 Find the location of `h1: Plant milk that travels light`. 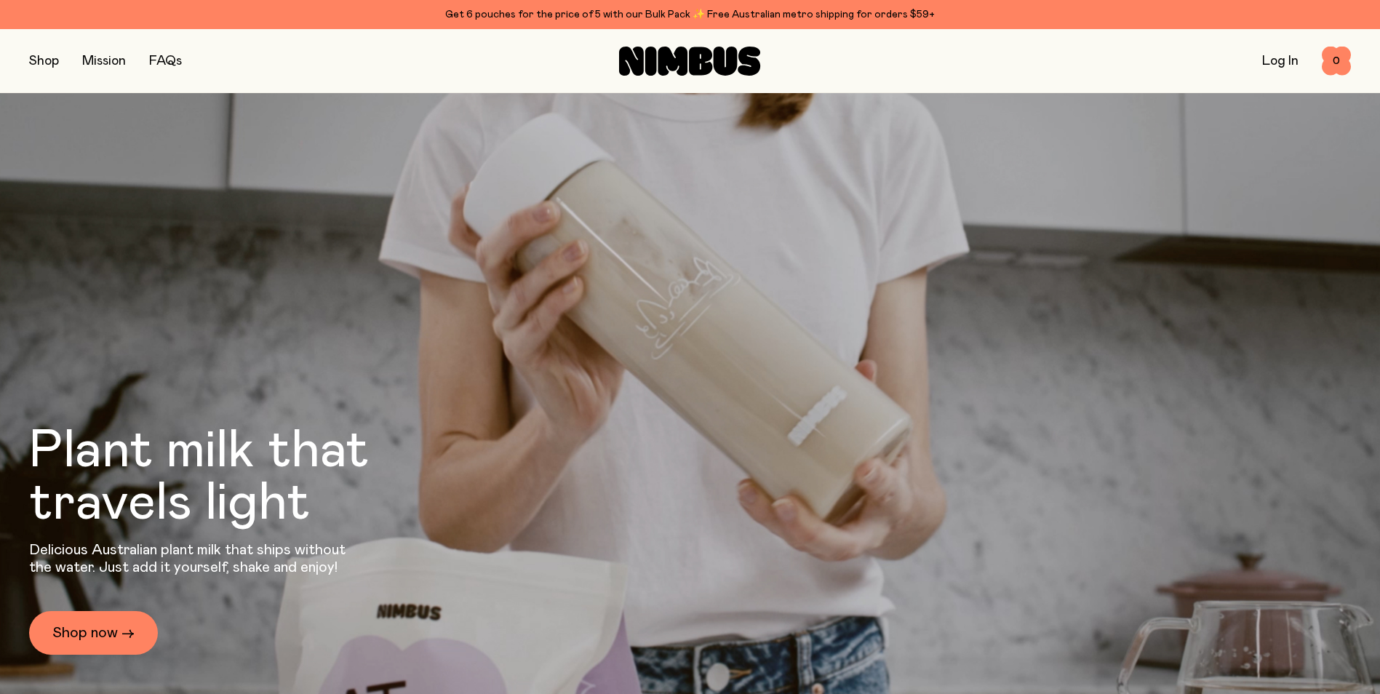

h1: Plant milk that travels light is located at coordinates (239, 477).